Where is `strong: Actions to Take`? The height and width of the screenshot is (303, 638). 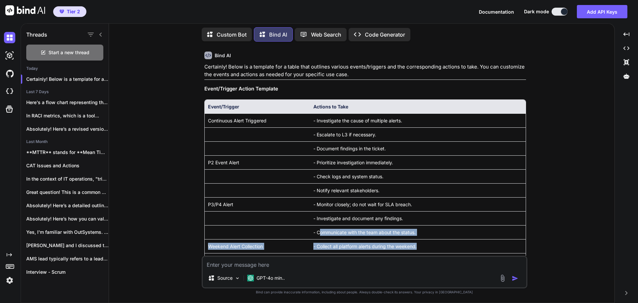
strong: Actions to Take is located at coordinates (331, 106).